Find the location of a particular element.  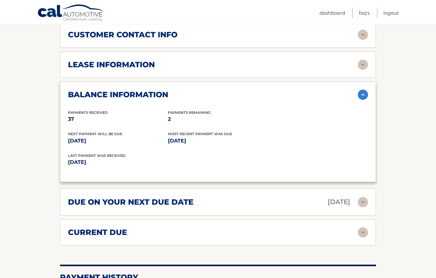

span: Most Recent Payment Was Due is located at coordinates (200, 134).